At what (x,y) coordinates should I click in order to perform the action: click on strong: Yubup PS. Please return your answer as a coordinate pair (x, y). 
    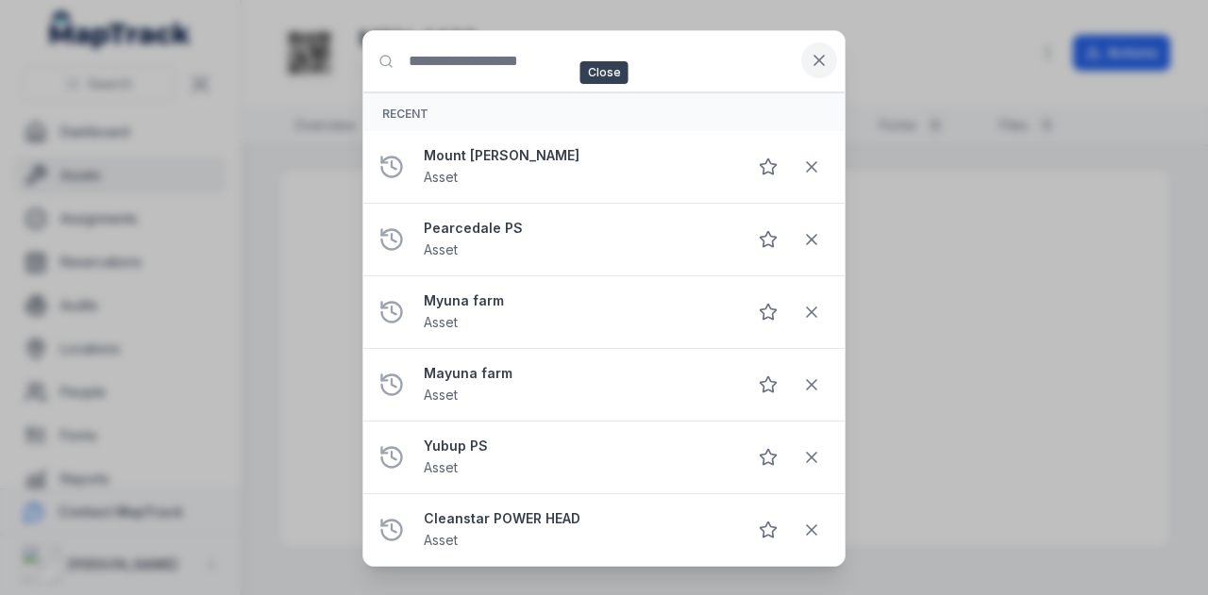
    Looking at the image, I should click on (578, 446).